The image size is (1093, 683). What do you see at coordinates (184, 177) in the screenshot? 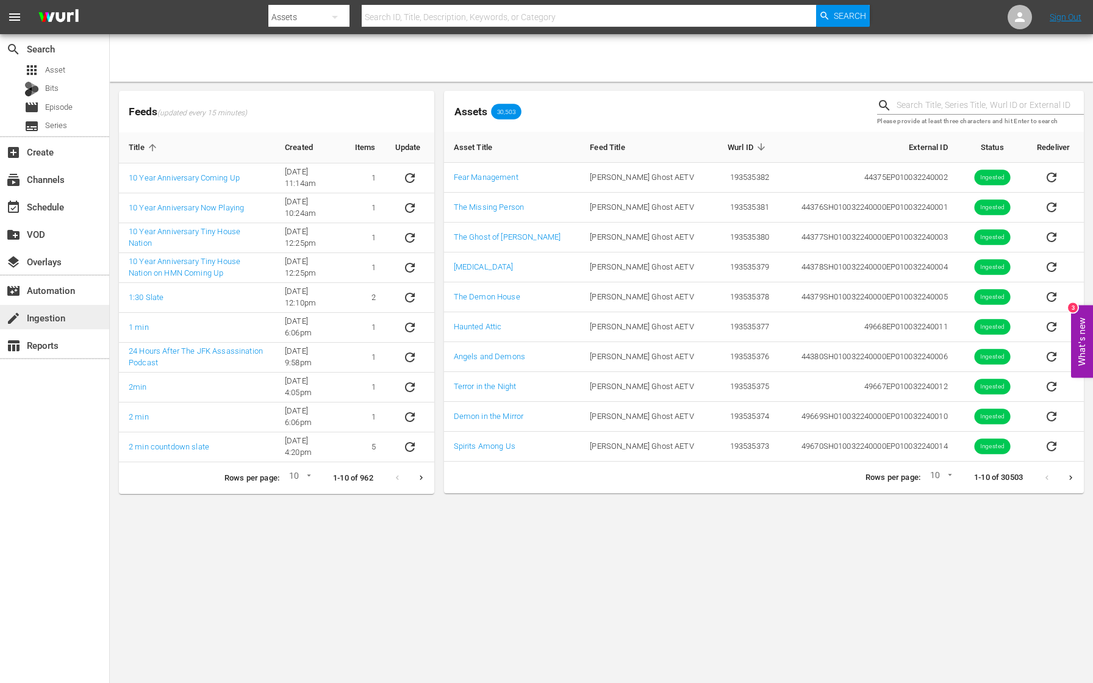
I see `a: 10 Year Anniversary Coming Up` at bounding box center [184, 177].